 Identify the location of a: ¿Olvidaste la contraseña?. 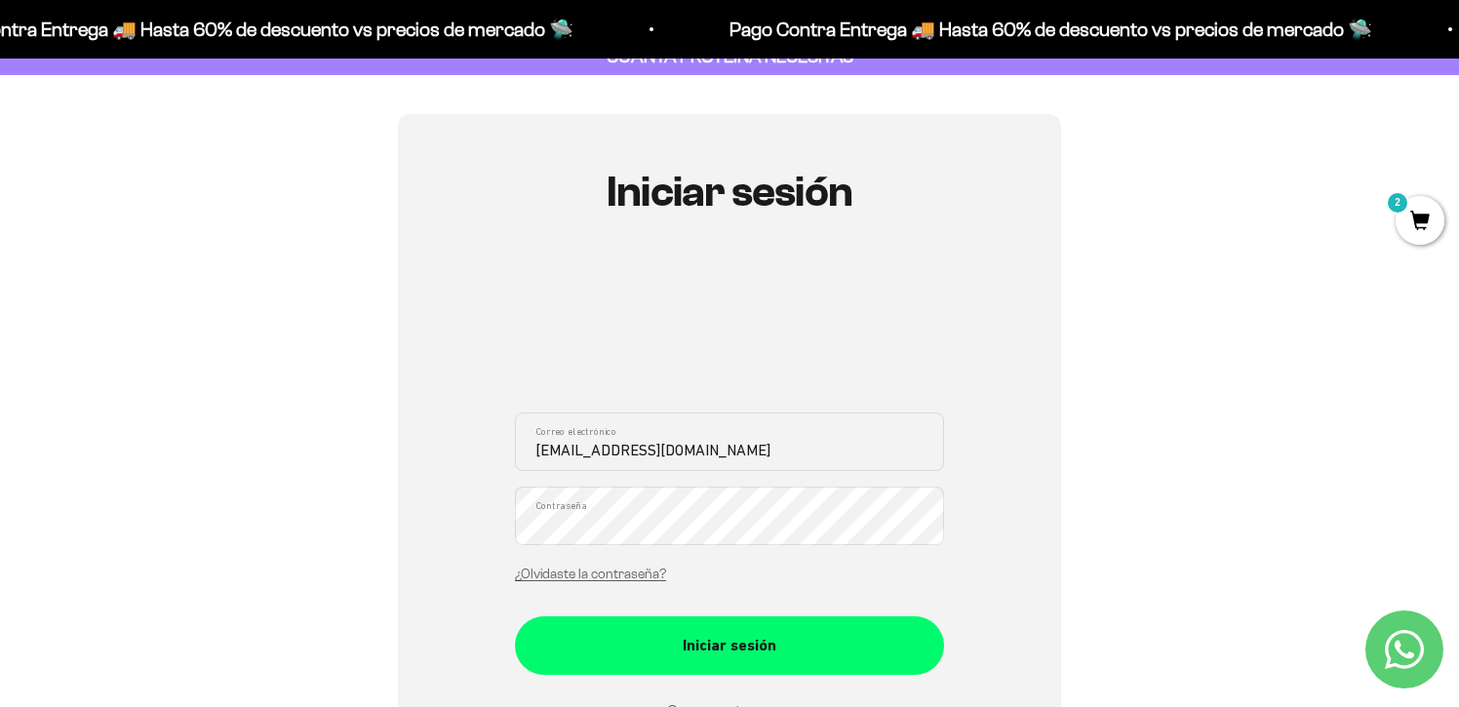
(590, 573).